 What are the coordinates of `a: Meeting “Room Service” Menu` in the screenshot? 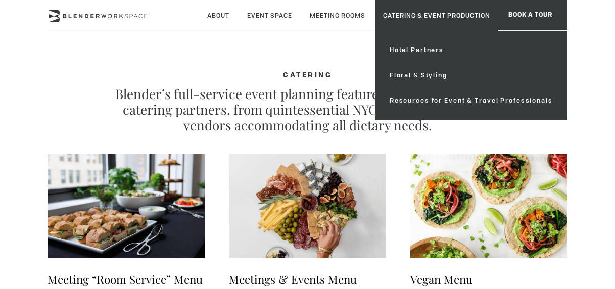 It's located at (125, 280).